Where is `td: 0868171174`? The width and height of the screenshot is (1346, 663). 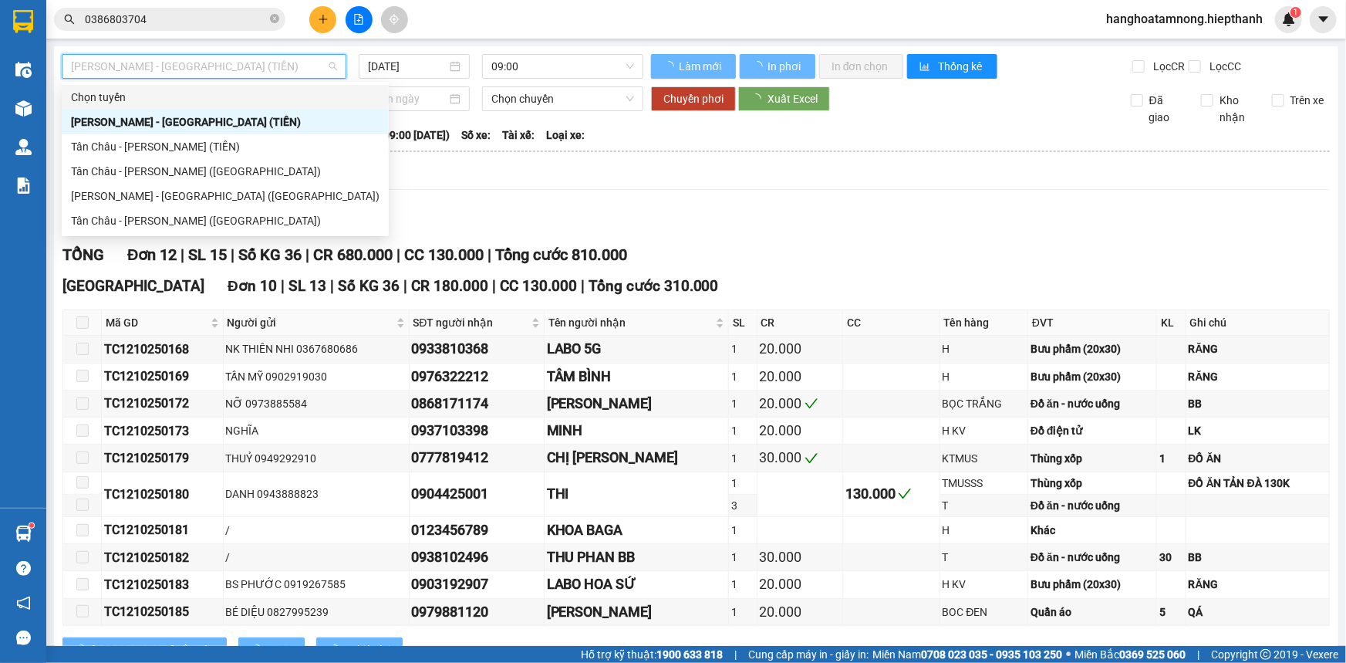 td: 0868171174 is located at coordinates (477, 404).